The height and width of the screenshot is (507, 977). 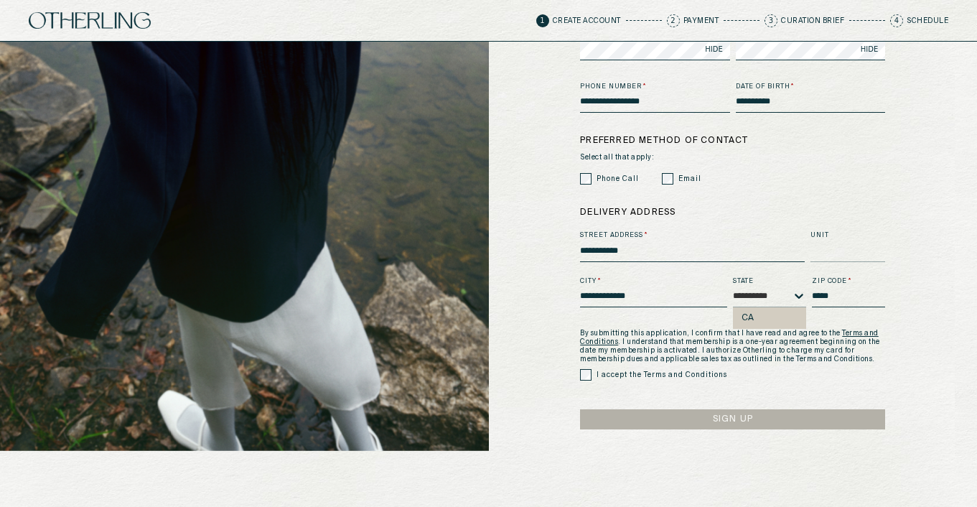 What do you see at coordinates (849, 282) in the screenshot?
I see `label: Zip Code` at bounding box center [849, 282].